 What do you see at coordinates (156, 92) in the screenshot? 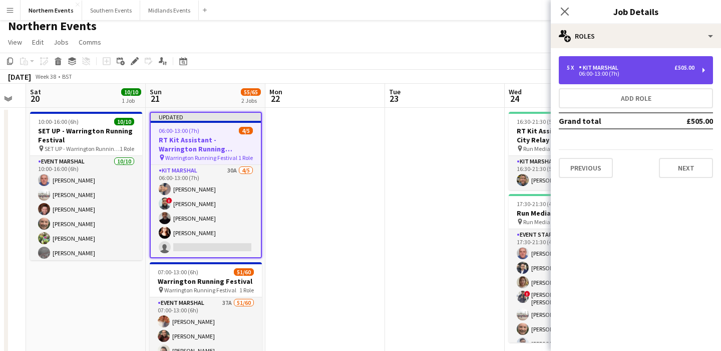
I see `span: Sun` at bounding box center [156, 92].